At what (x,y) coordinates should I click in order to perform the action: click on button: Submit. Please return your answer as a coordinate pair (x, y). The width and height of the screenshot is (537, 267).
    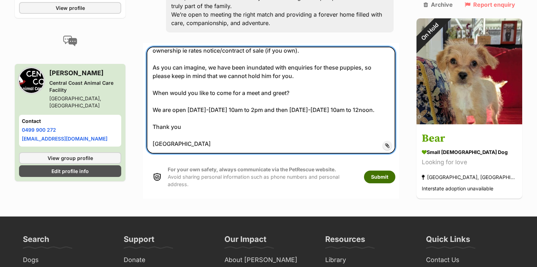
    Looking at the image, I should click on (380, 177).